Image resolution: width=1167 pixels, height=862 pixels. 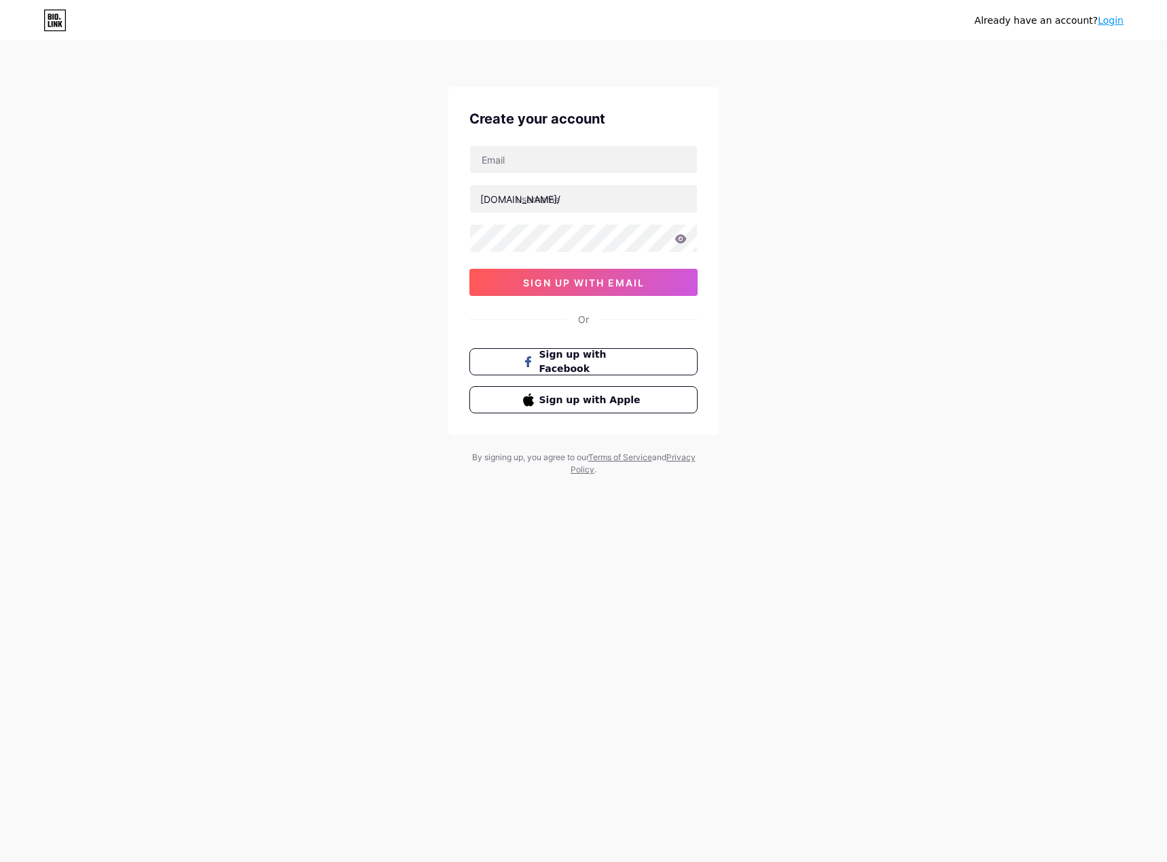 I want to click on span: sign up with email, so click(x=583, y=282).